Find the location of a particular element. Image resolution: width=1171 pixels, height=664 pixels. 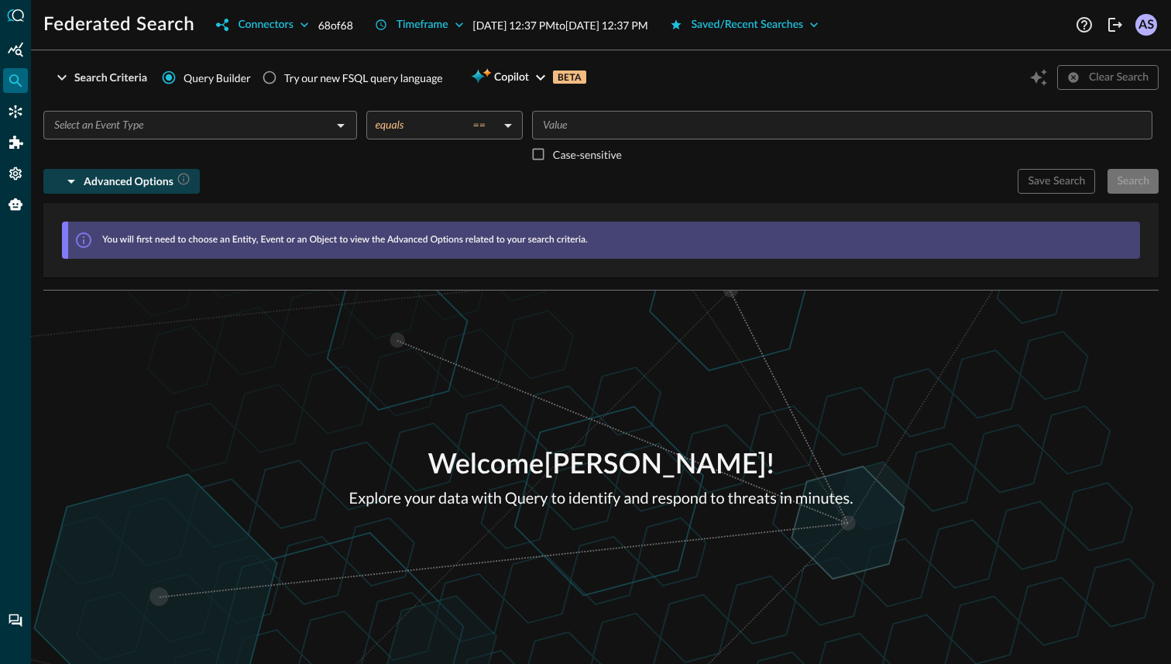

button: Timeframe is located at coordinates (419, 25).